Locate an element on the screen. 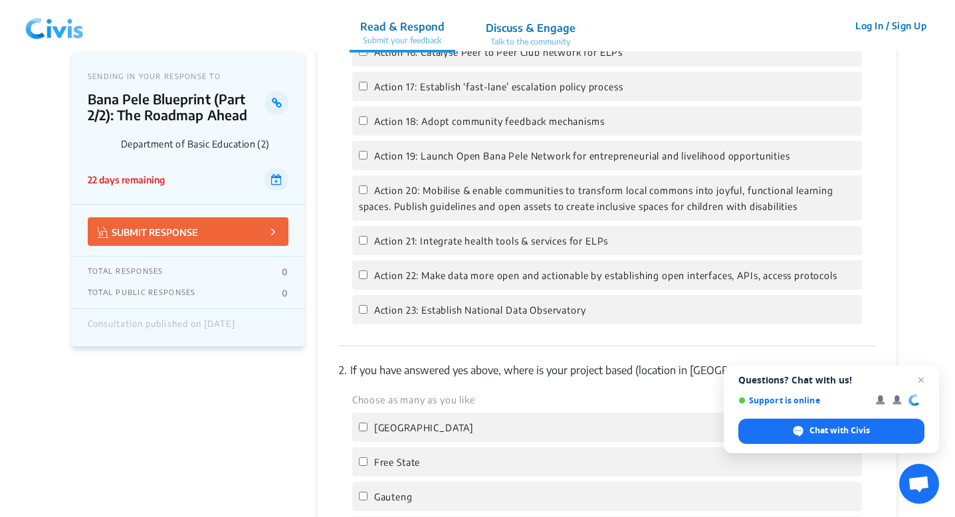 The width and height of the screenshot is (955, 517). label: Choose as many as you like is located at coordinates (413, 400).